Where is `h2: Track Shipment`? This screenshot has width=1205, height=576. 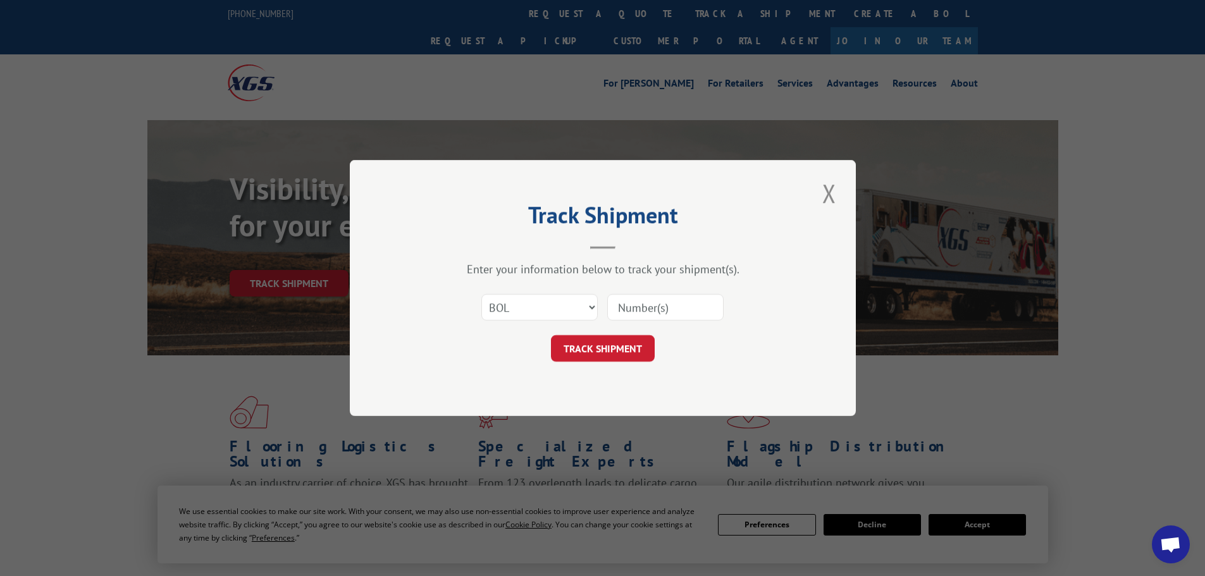 h2: Track Shipment is located at coordinates (603, 218).